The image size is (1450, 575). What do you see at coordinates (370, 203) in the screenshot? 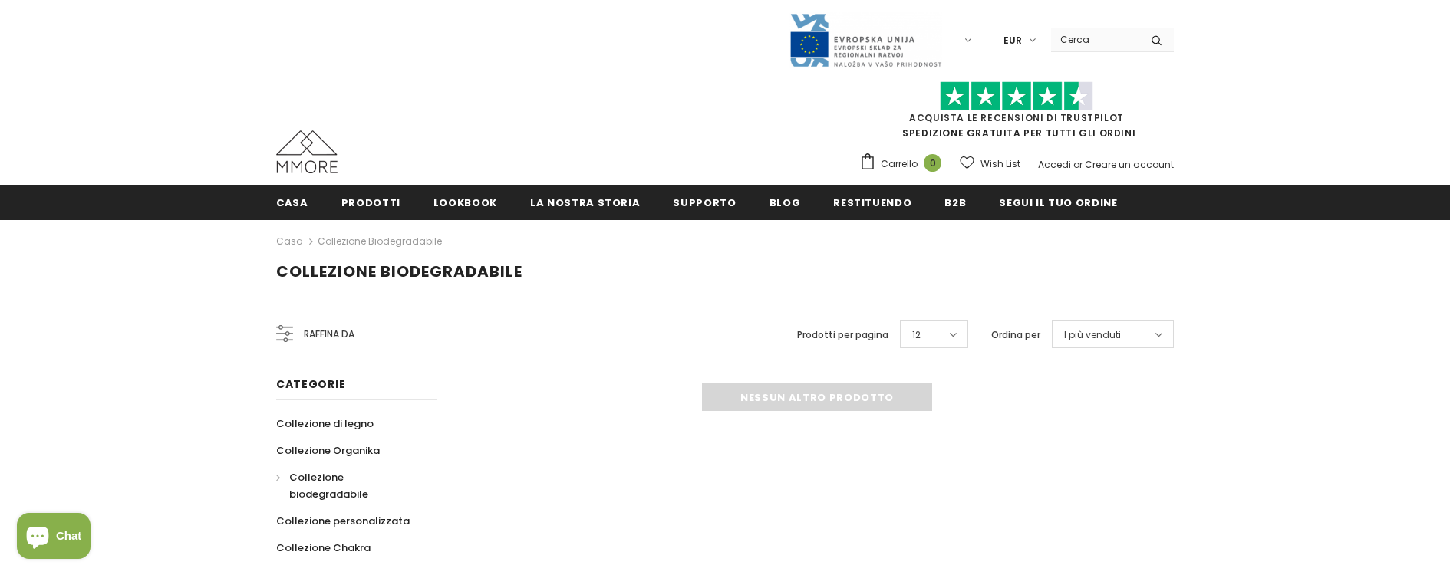
I see `span: Prodotti` at bounding box center [370, 203].